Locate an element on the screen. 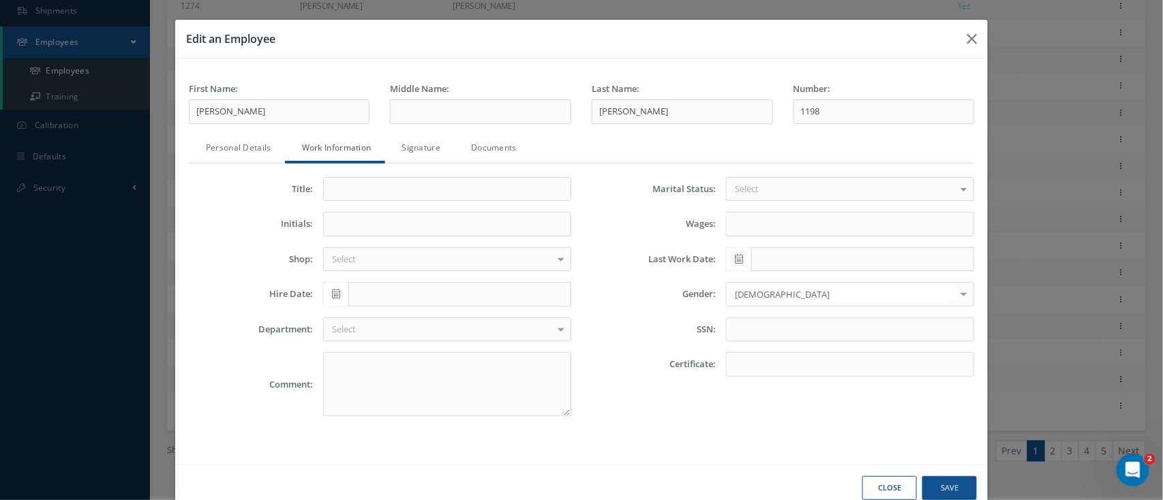 The image size is (1163, 500). a: Documents is located at coordinates (492, 149).